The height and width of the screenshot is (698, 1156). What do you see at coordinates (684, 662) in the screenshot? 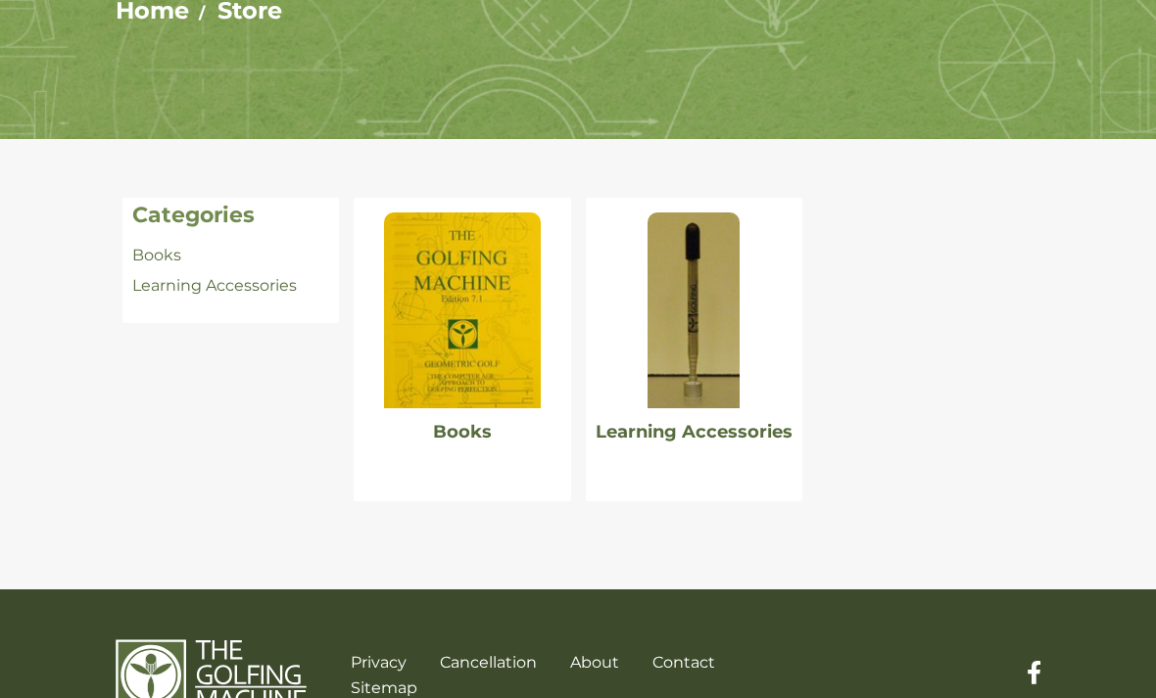
I see `a: Contact` at bounding box center [684, 662].